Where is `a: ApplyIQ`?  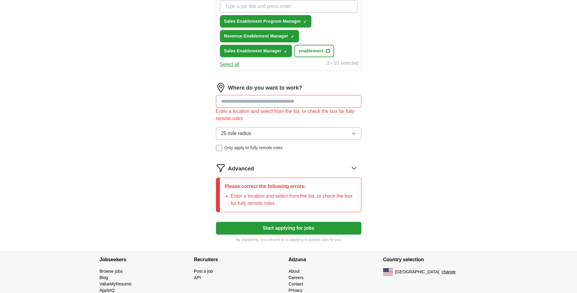
a: ApplyIQ is located at coordinates (107, 290).